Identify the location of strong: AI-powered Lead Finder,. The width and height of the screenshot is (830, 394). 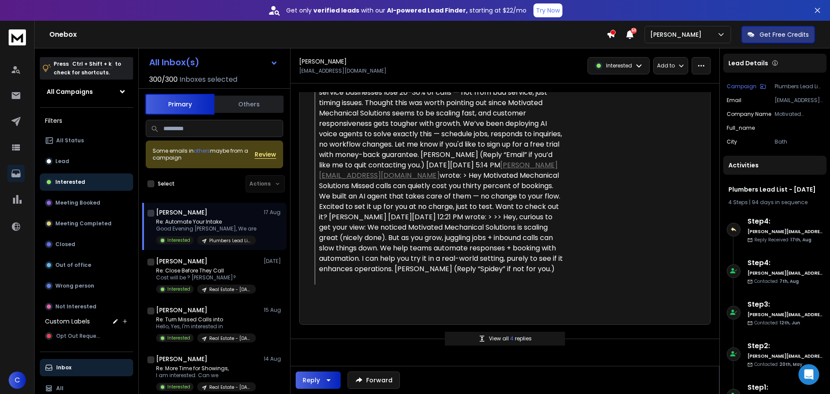
(427, 10).